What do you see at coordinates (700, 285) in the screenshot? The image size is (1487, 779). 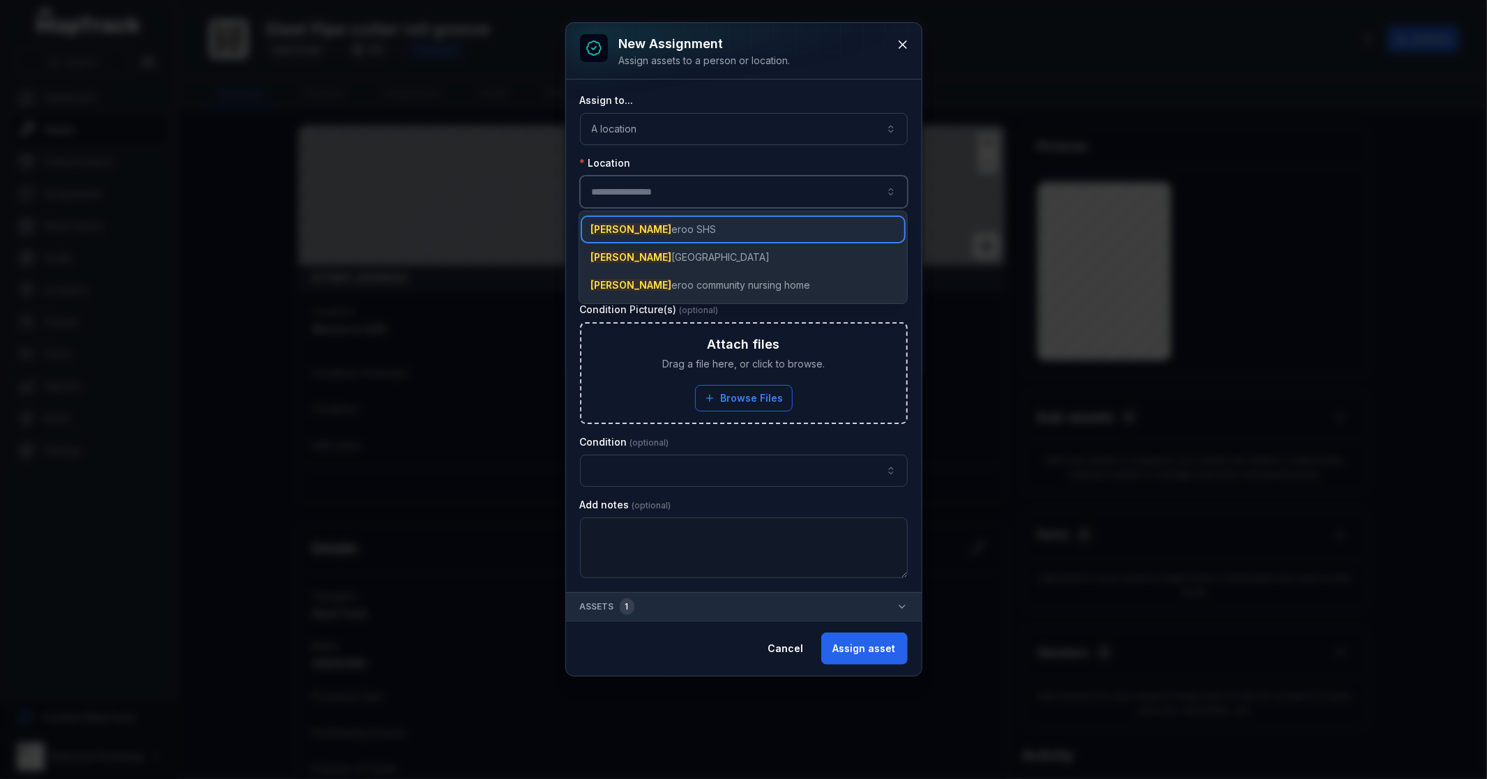 I see `span: eroo community nursing home` at bounding box center [700, 285].